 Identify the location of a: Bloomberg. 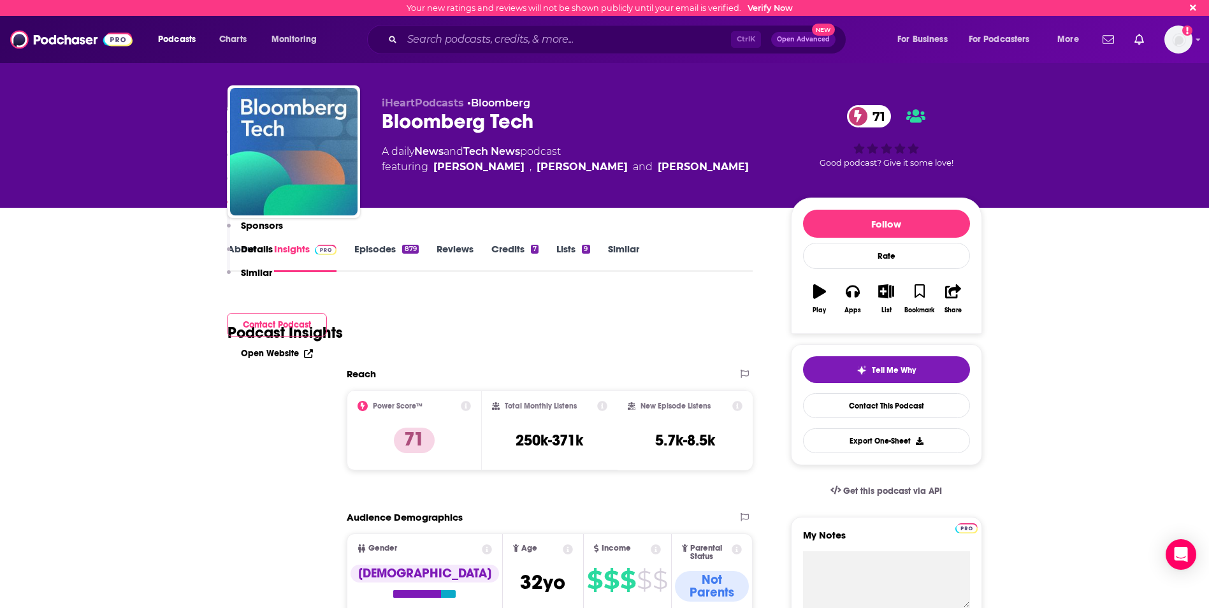
(500, 103).